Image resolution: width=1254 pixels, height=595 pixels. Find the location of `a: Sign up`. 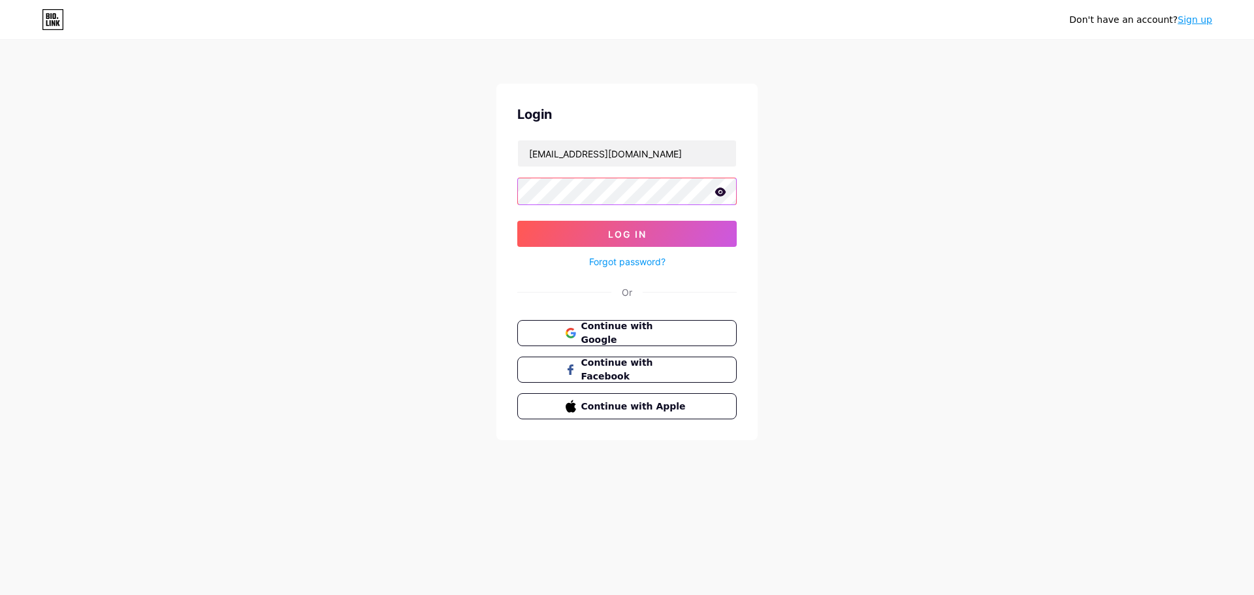

a: Sign up is located at coordinates (1194, 20).